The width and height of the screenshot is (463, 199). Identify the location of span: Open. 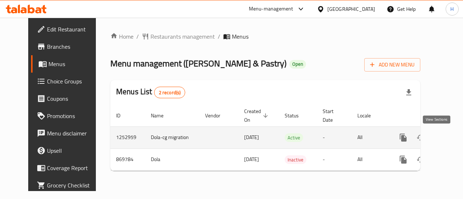
(298, 64).